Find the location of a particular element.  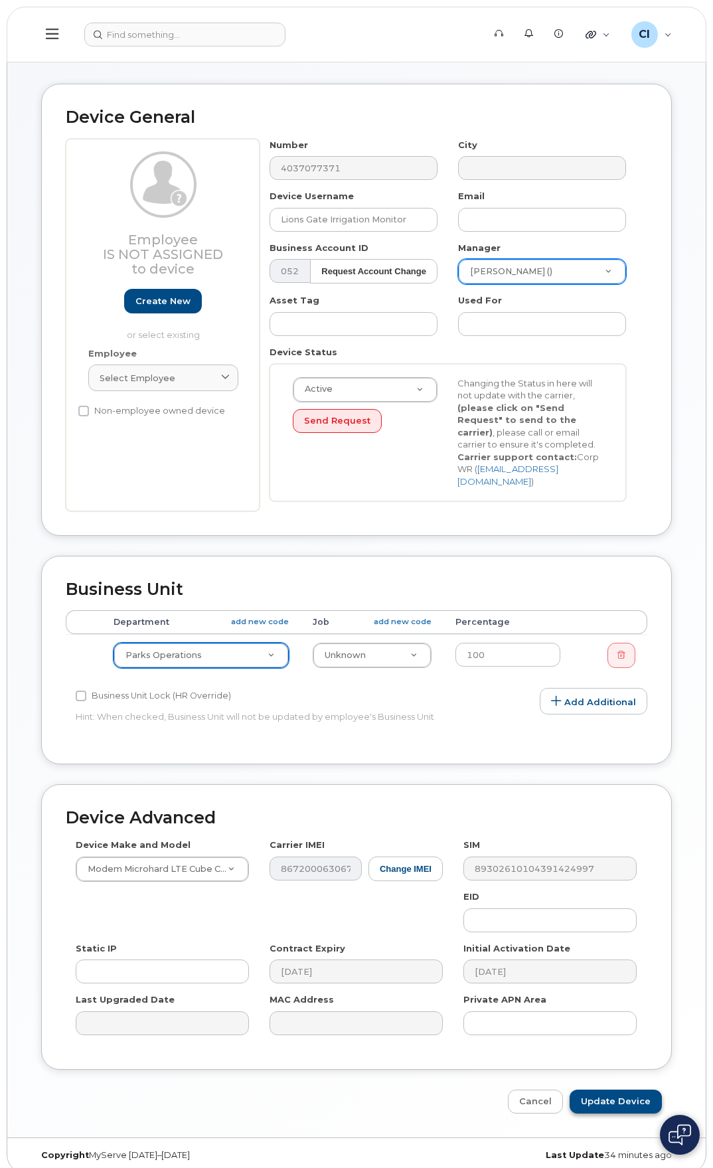

p: or select existing is located at coordinates (163, 335).